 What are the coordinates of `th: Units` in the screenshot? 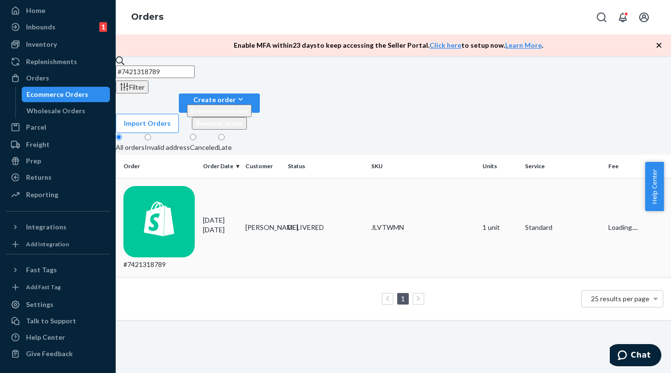 It's located at (500, 166).